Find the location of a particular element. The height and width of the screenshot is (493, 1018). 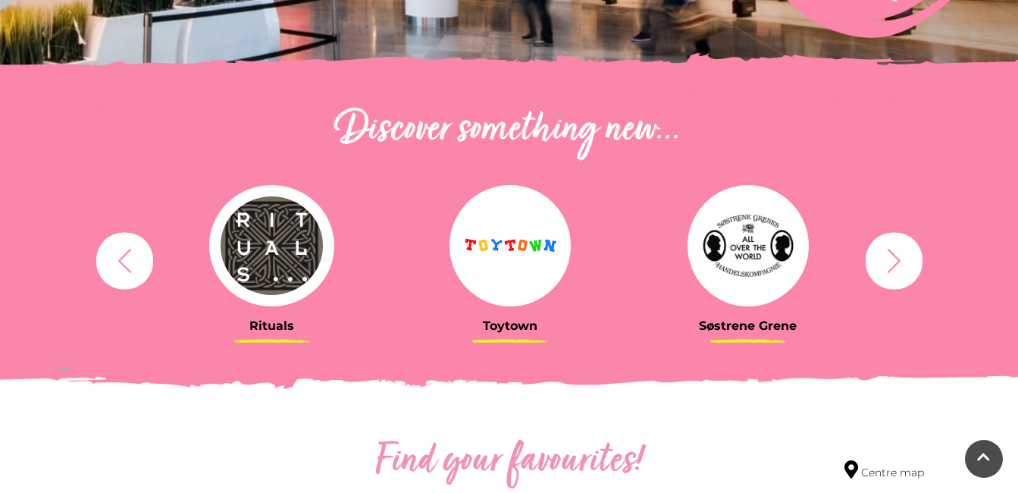

h3: Toytown is located at coordinates (510, 325).